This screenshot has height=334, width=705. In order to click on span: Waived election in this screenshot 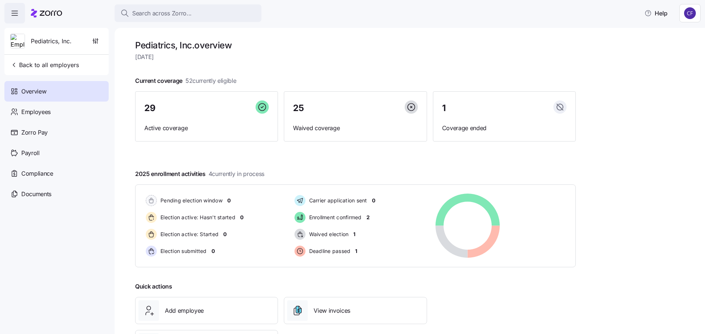, I will do `click(328, 234)`.